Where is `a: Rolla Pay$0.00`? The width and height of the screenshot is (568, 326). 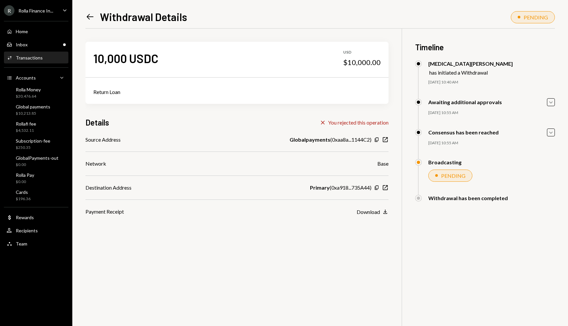 a: Rolla Pay$0.00 is located at coordinates (36, 178).